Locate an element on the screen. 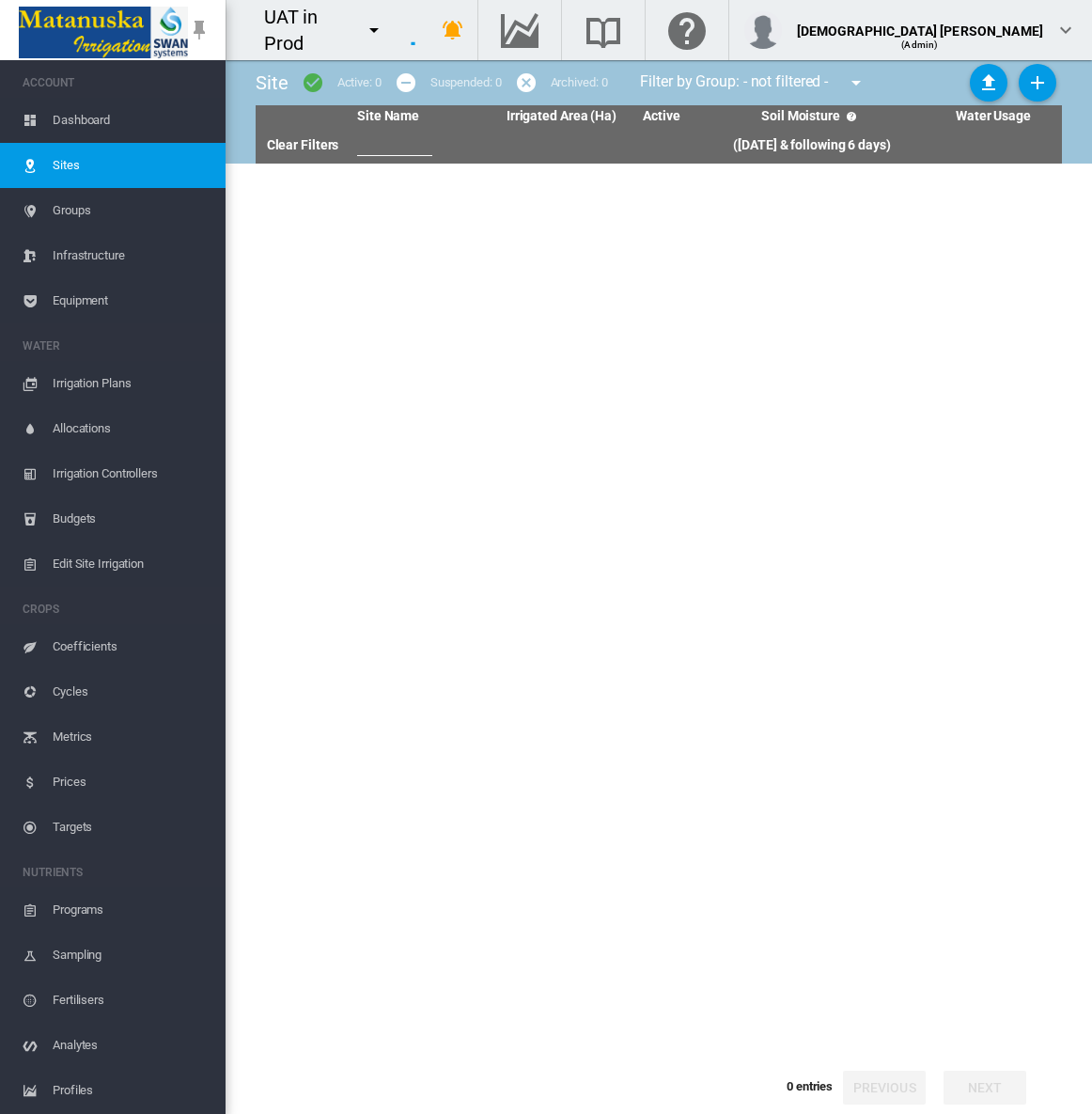  span: Groups is located at coordinates (132, 211).